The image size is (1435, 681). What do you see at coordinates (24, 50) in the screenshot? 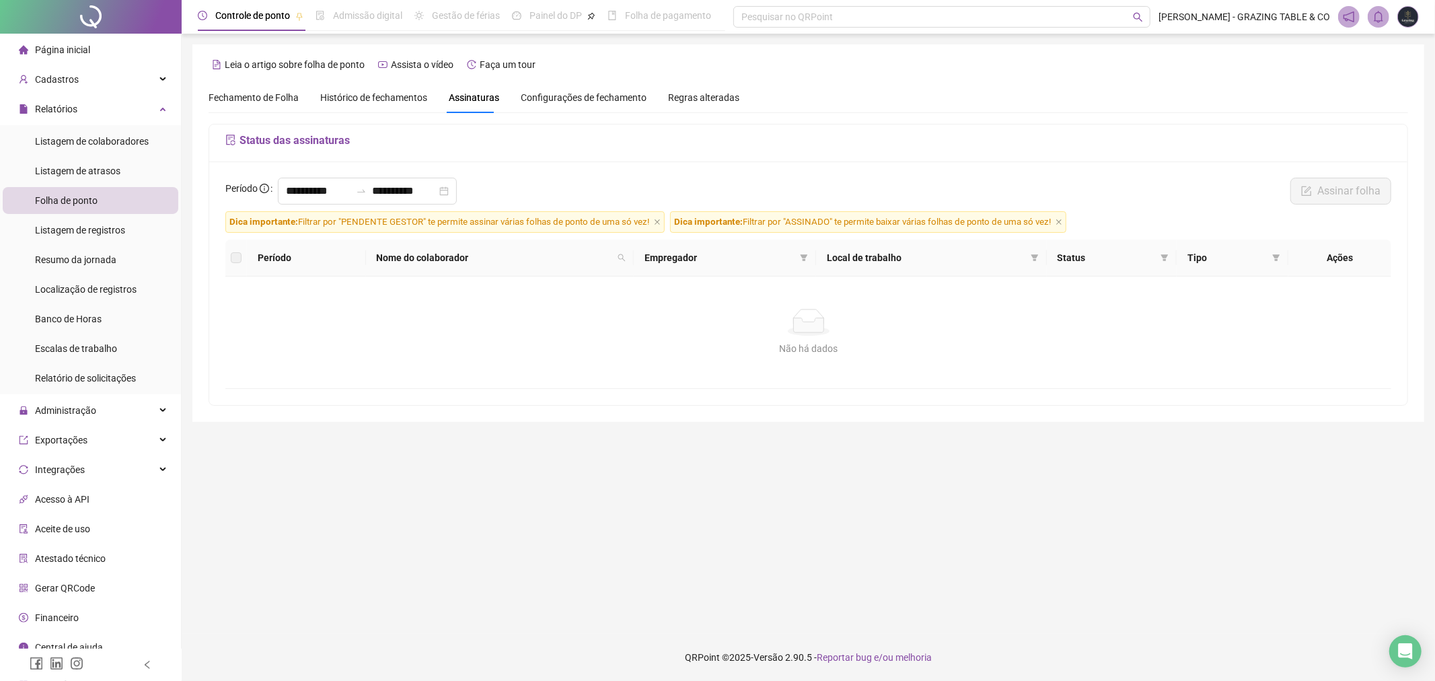
I see `span: home` at bounding box center [24, 50].